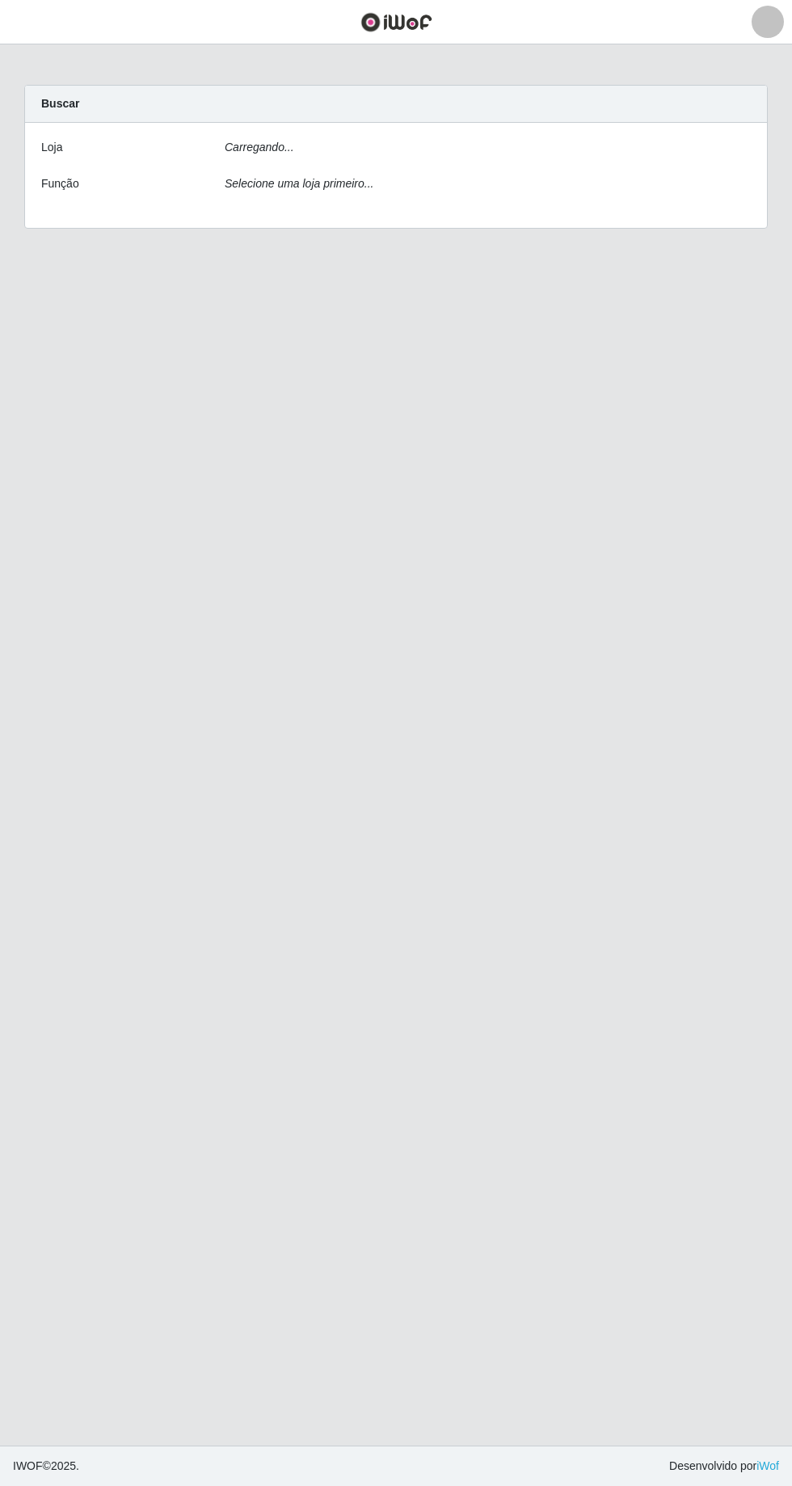 The height and width of the screenshot is (1486, 792). I want to click on label: Função, so click(60, 183).